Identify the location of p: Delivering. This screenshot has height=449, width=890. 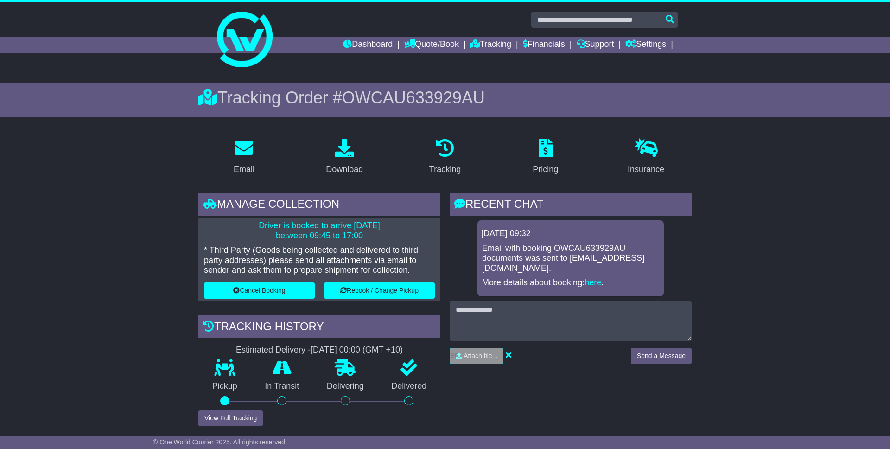
(345, 386).